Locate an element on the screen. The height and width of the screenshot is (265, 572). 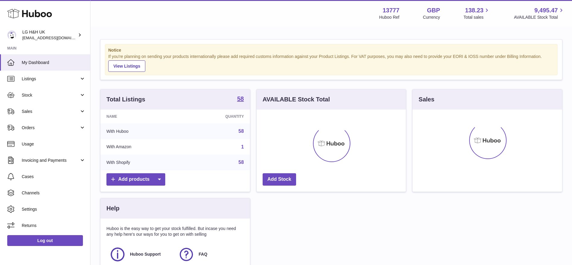
span: Settings is located at coordinates (54, 209).